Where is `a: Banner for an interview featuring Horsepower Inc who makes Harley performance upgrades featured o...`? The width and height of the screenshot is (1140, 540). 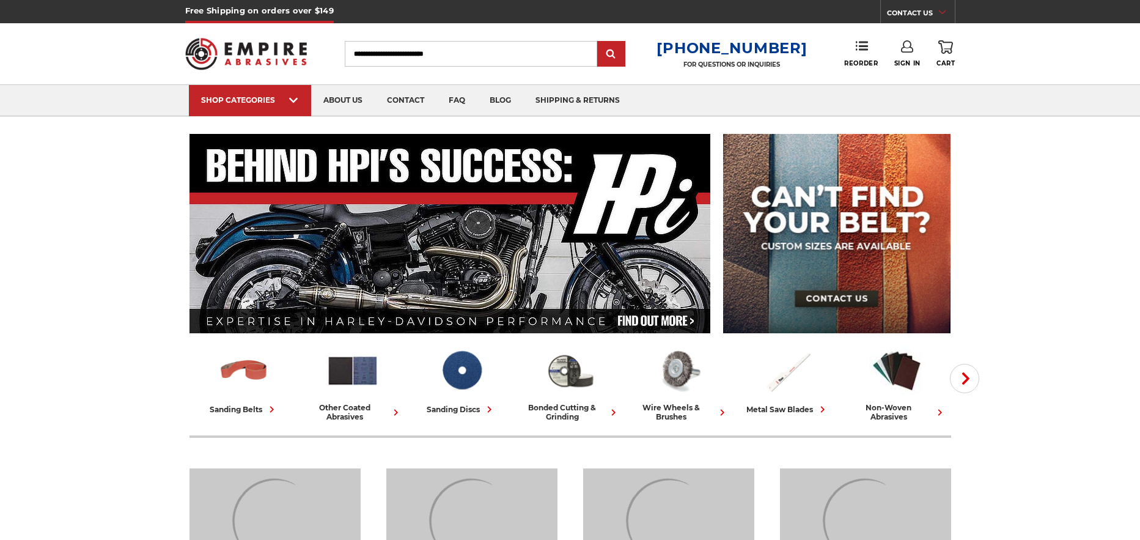
a: Banner for an interview featuring Horsepower Inc who makes Harley performance upgrades featured o... is located at coordinates (450, 234).